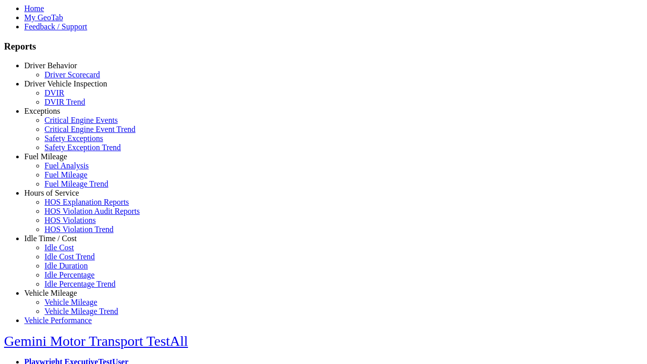  What do you see at coordinates (34, 8) in the screenshot?
I see `a: Home` at bounding box center [34, 8].